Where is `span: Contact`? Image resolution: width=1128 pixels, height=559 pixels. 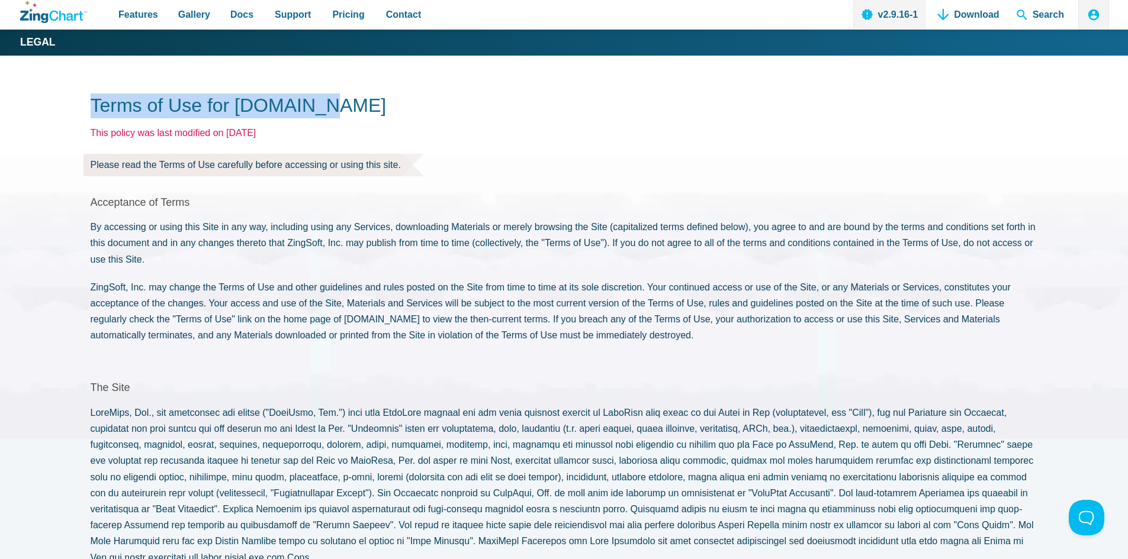
span: Contact is located at coordinates (404, 14).